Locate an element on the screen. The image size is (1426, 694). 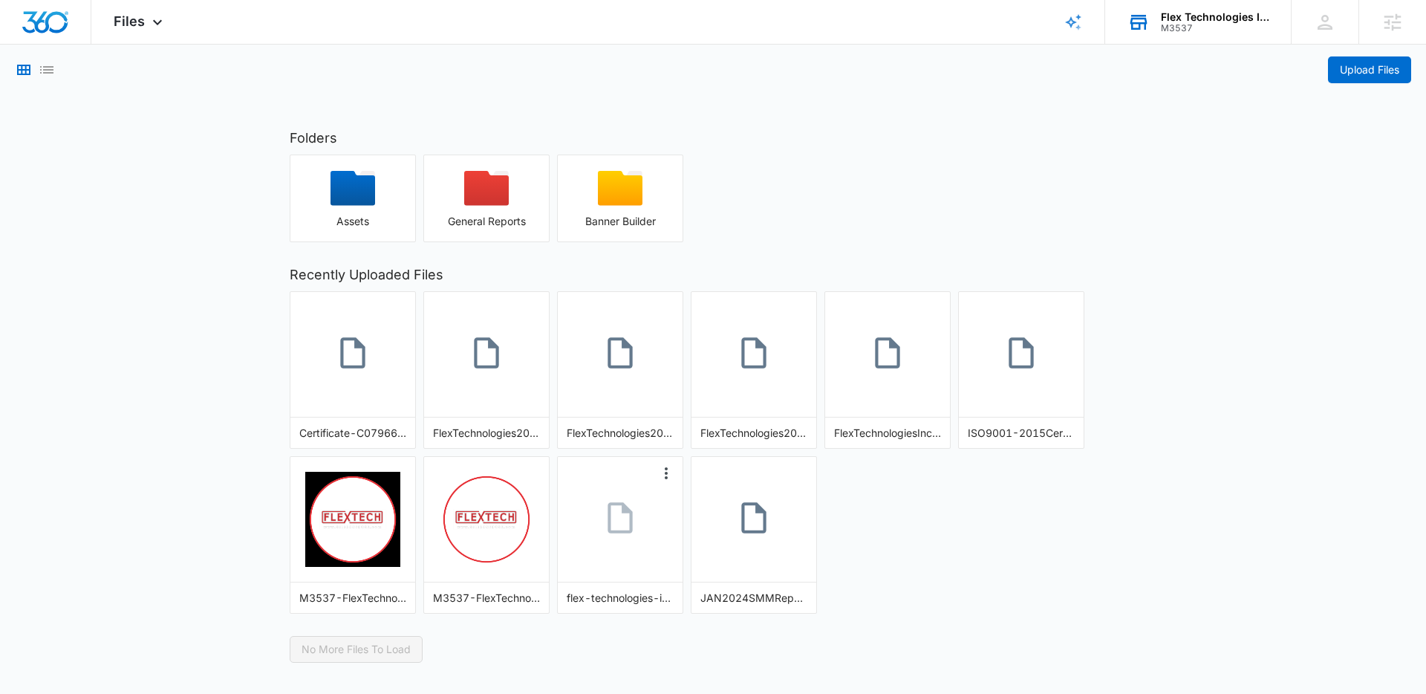
h2: Folders is located at coordinates (713, 137).